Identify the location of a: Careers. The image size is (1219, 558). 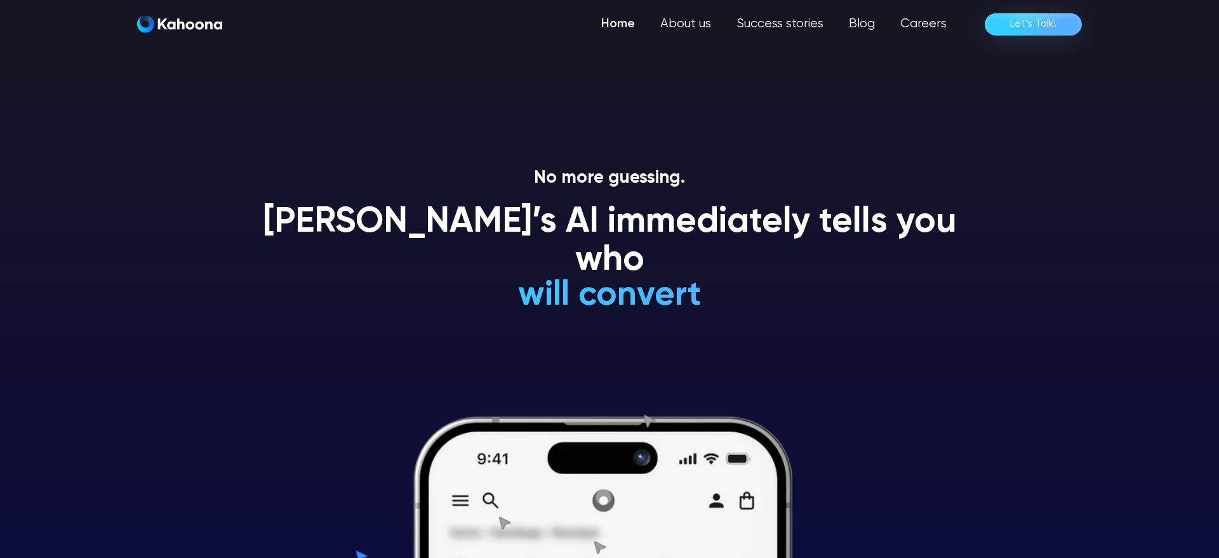
(923, 24).